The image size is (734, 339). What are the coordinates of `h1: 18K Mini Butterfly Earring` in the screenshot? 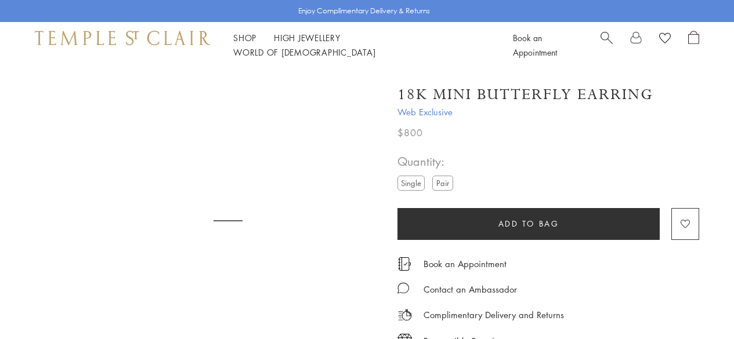 It's located at (525, 95).